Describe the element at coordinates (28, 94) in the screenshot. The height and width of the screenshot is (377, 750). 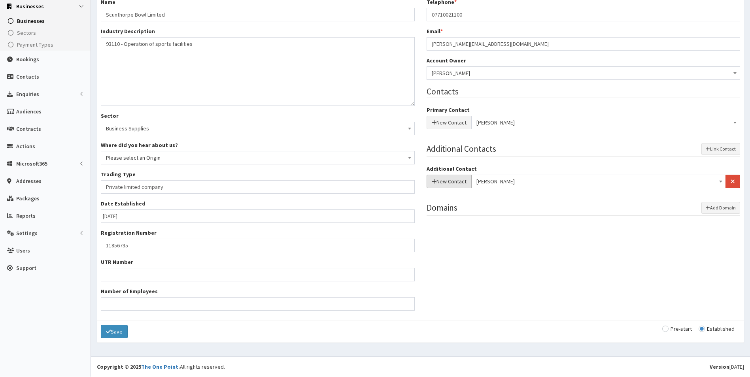
I see `span: Enquiries` at that location.